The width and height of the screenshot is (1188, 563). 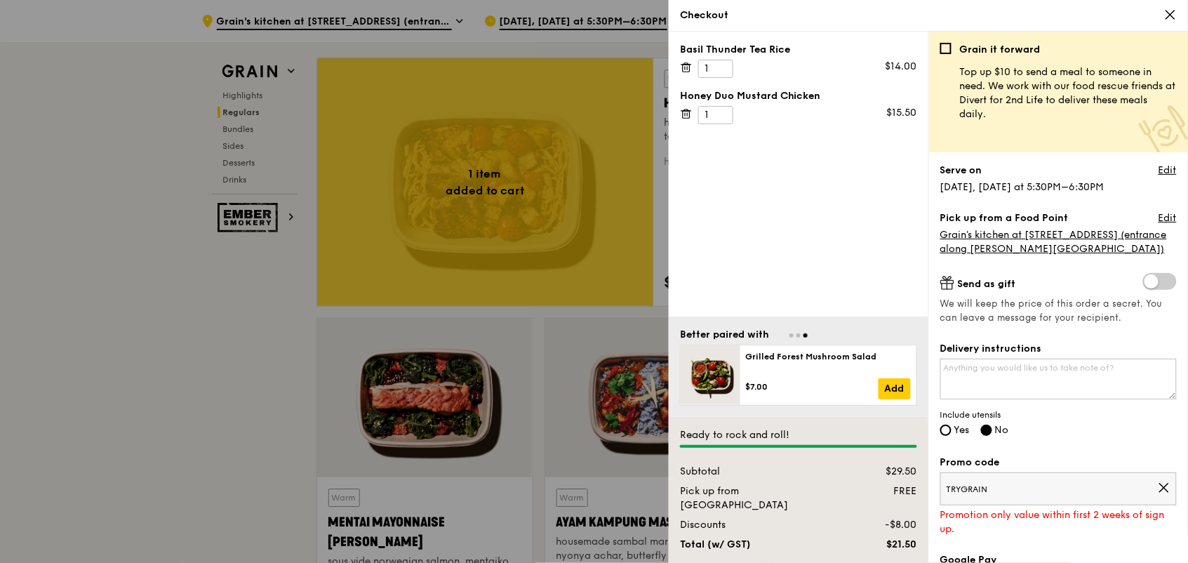 What do you see at coordinates (798, 335) in the screenshot?
I see `span: Go to slide 2` at bounding box center [798, 335].